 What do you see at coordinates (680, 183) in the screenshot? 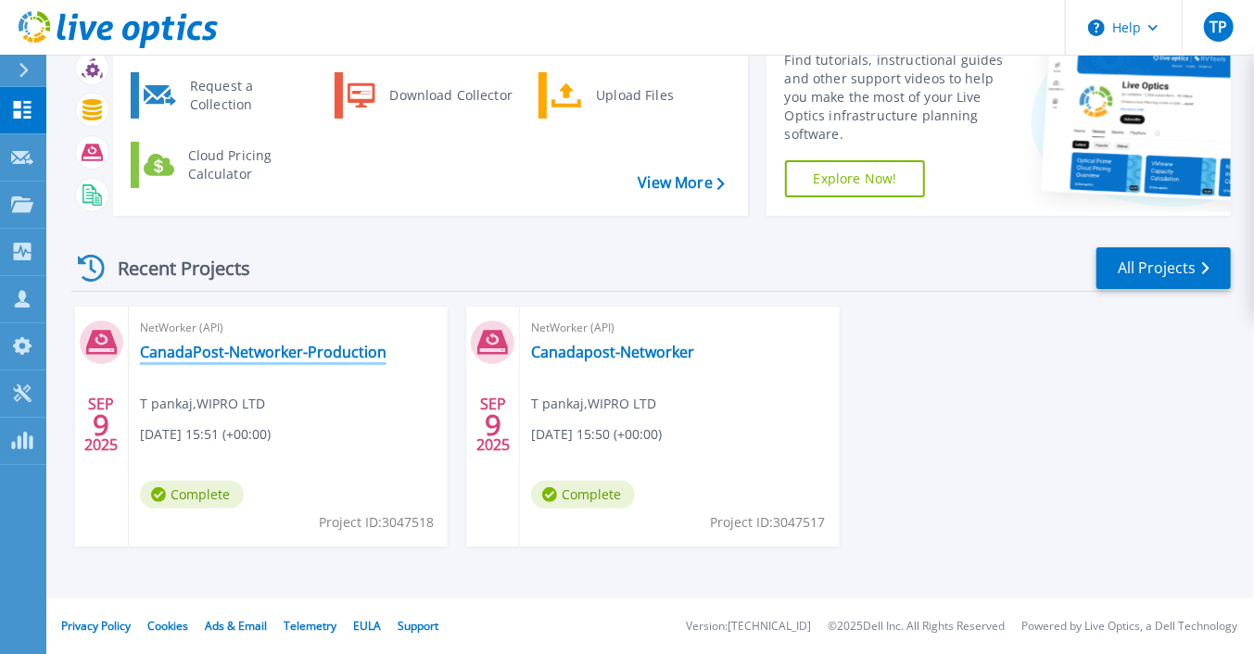
I see `a: View More` at bounding box center [680, 183].